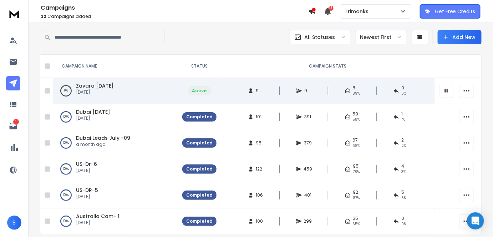  What do you see at coordinates (260, 195) in the screenshot?
I see `span: 106` at bounding box center [260, 195].